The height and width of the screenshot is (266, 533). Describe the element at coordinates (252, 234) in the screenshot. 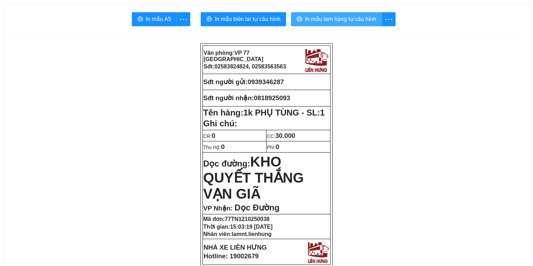

I see `span: lamnt.lienhung` at that location.